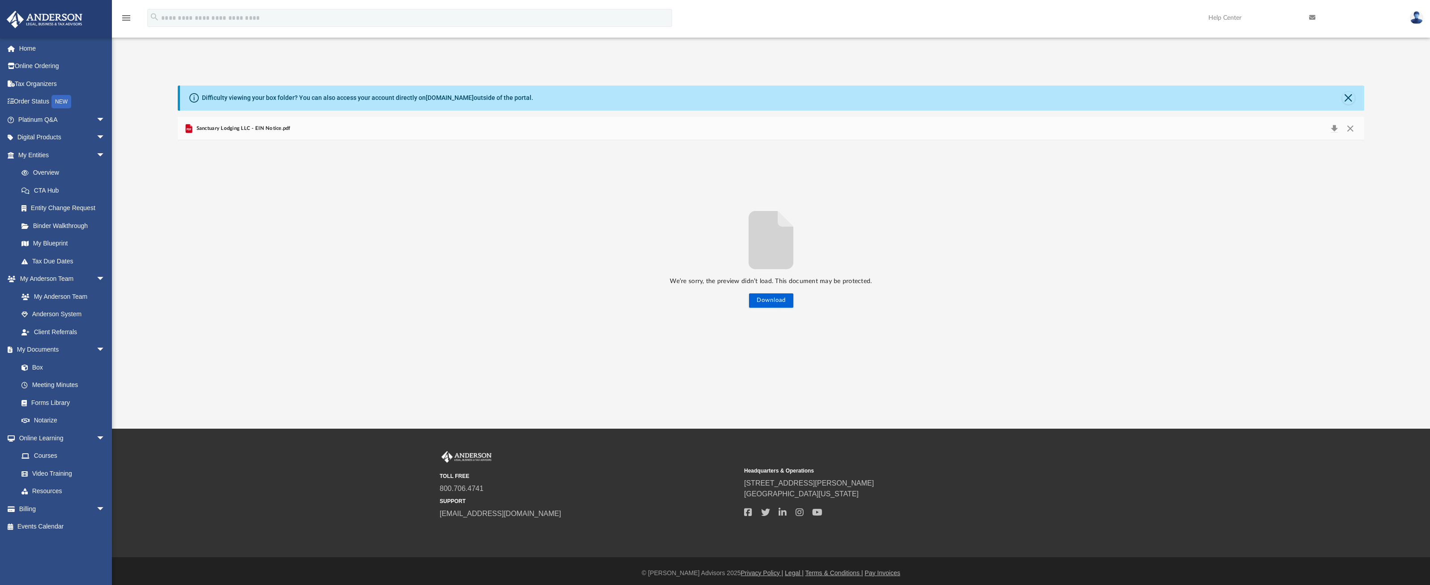 Image resolution: width=1430 pixels, height=585 pixels. I want to click on a: menu, so click(126, 20).